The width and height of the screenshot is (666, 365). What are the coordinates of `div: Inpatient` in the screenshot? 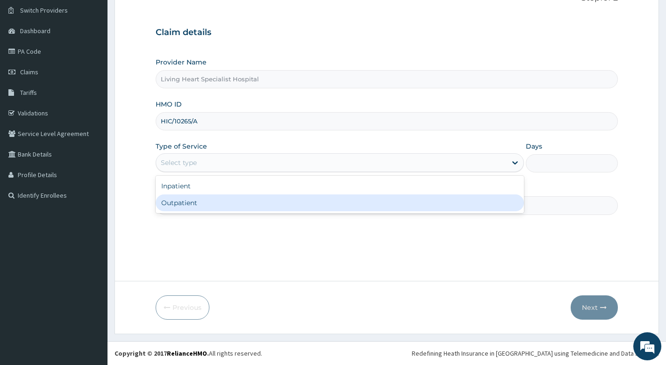 It's located at (340, 186).